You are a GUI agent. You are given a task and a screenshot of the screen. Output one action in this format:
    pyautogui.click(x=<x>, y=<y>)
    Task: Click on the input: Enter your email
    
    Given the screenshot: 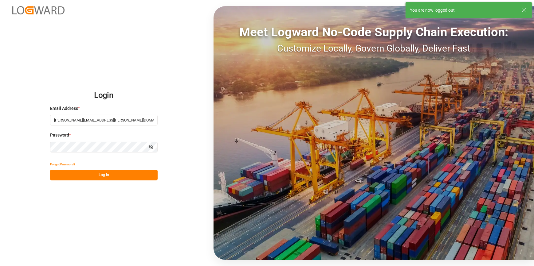 What is the action you would take?
    pyautogui.click(x=104, y=120)
    